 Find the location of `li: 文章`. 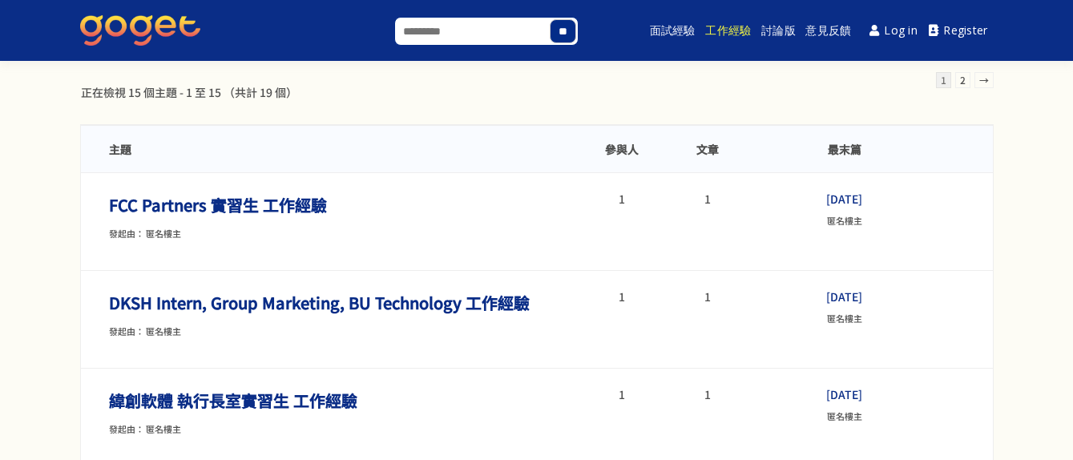

li: 文章 is located at coordinates (708, 149).